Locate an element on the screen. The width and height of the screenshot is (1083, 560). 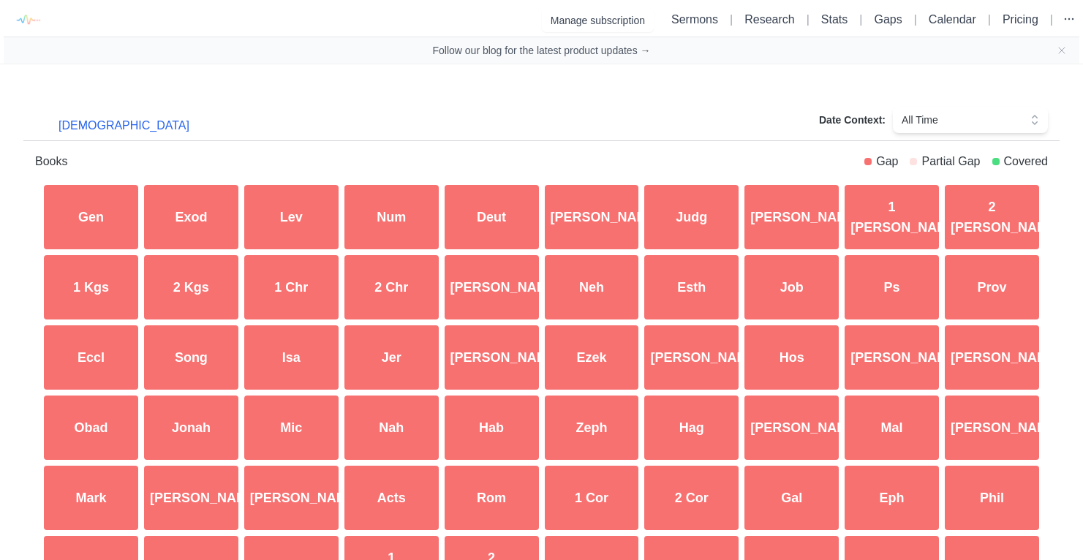
div: Job is located at coordinates (792, 288).